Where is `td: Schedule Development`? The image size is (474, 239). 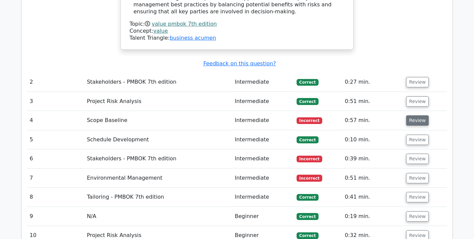
td: Schedule Development is located at coordinates (158, 140).